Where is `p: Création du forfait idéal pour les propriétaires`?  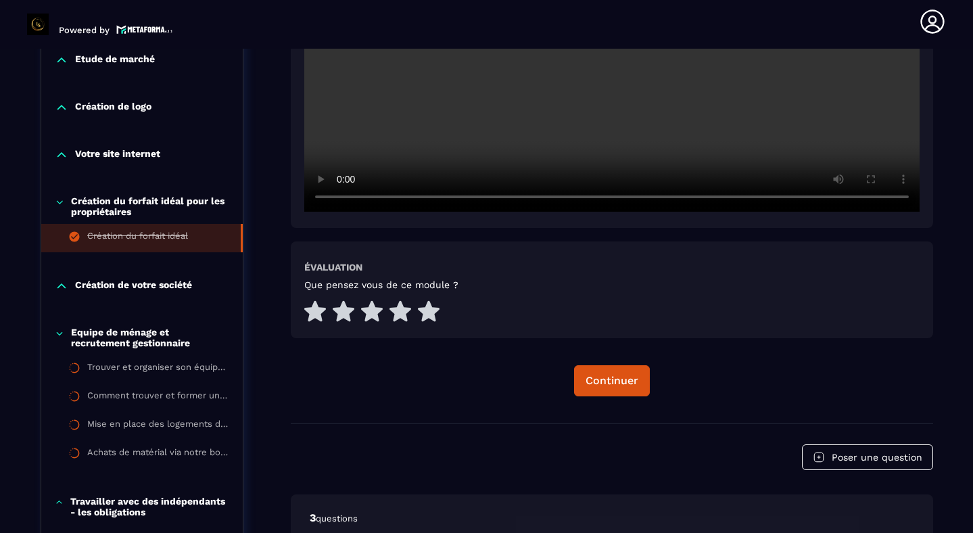 p: Création du forfait idéal pour les propriétaires is located at coordinates (149, 206).